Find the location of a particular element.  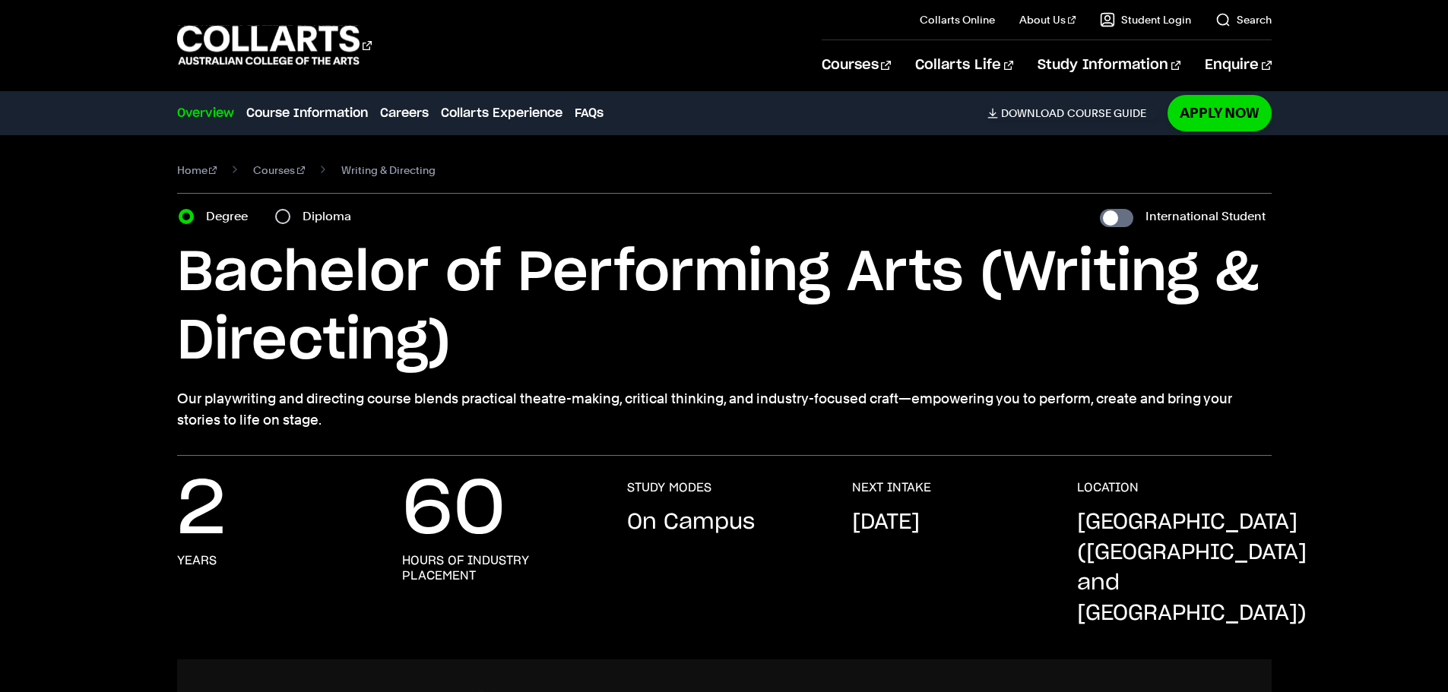

span: Download is located at coordinates (1032, 113).